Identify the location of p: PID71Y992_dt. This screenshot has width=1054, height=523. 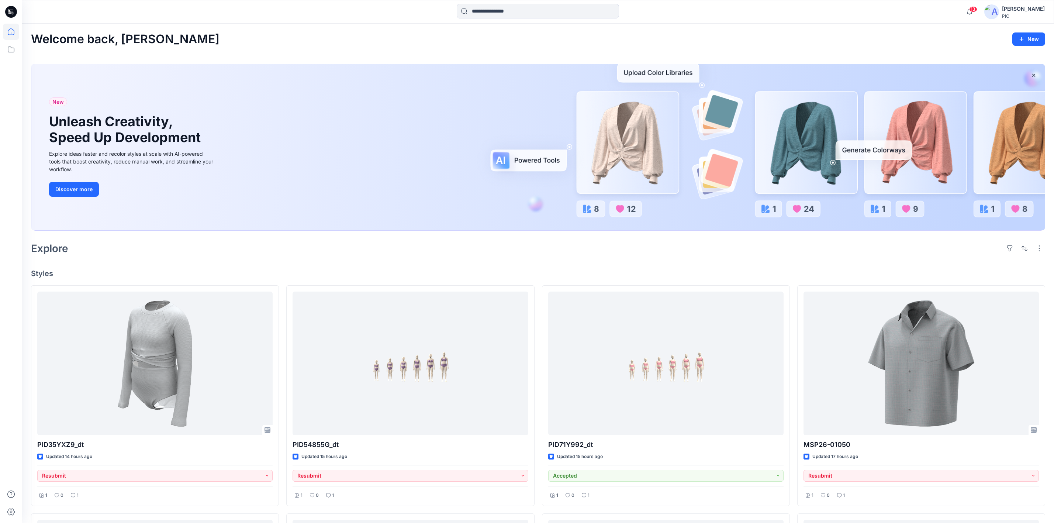
(666, 445).